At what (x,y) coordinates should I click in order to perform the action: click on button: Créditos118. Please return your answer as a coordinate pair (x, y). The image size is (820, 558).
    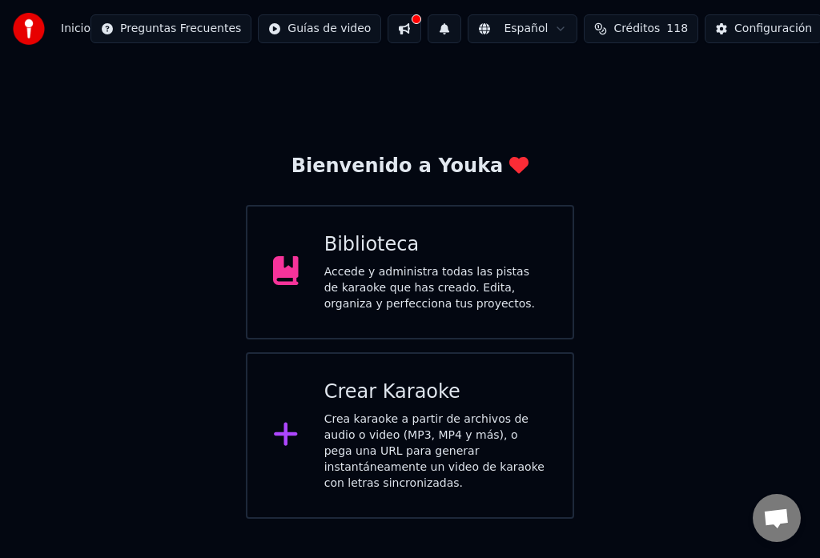
    Looking at the image, I should click on (640, 29).